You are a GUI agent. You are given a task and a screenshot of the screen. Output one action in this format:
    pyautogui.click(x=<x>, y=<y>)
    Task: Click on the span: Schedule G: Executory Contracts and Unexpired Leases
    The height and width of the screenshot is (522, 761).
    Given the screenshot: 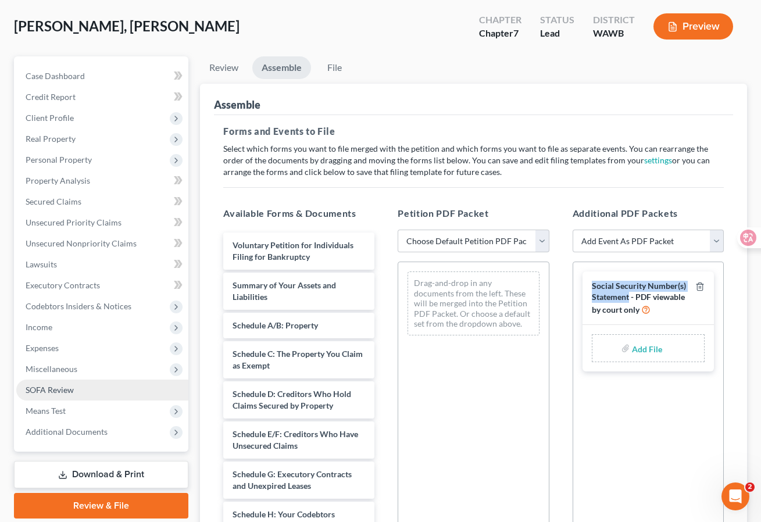 What is the action you would take?
    pyautogui.click(x=292, y=480)
    